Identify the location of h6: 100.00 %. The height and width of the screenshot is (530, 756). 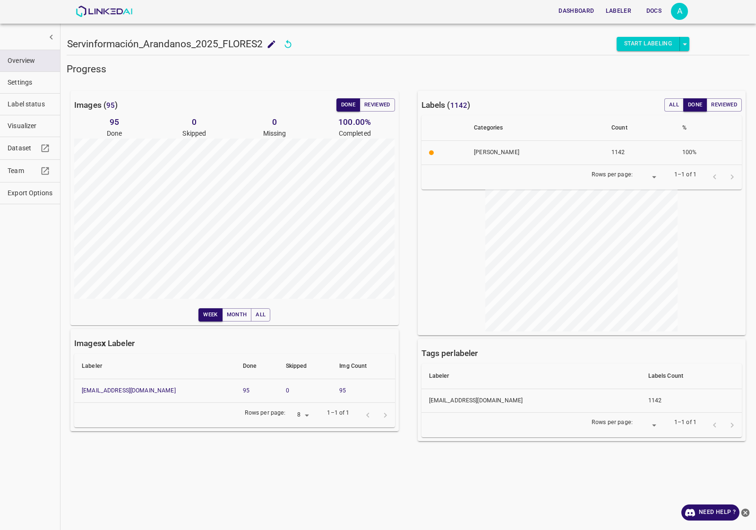
(355, 122).